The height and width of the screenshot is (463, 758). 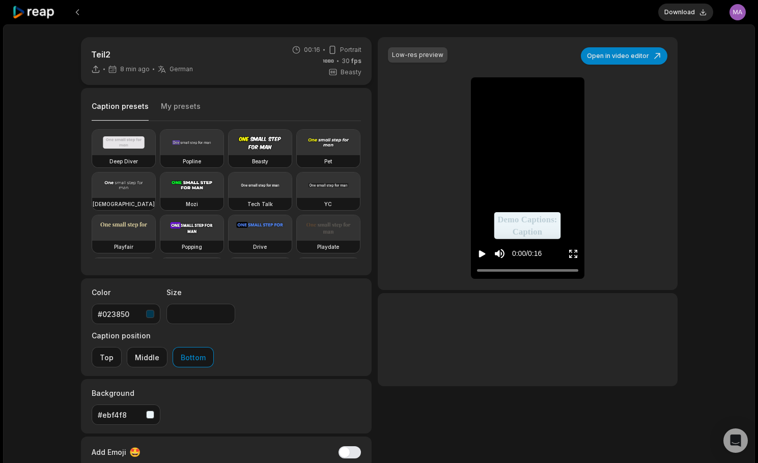 What do you see at coordinates (192, 161) in the screenshot?
I see `h3: Popline` at bounding box center [192, 161].